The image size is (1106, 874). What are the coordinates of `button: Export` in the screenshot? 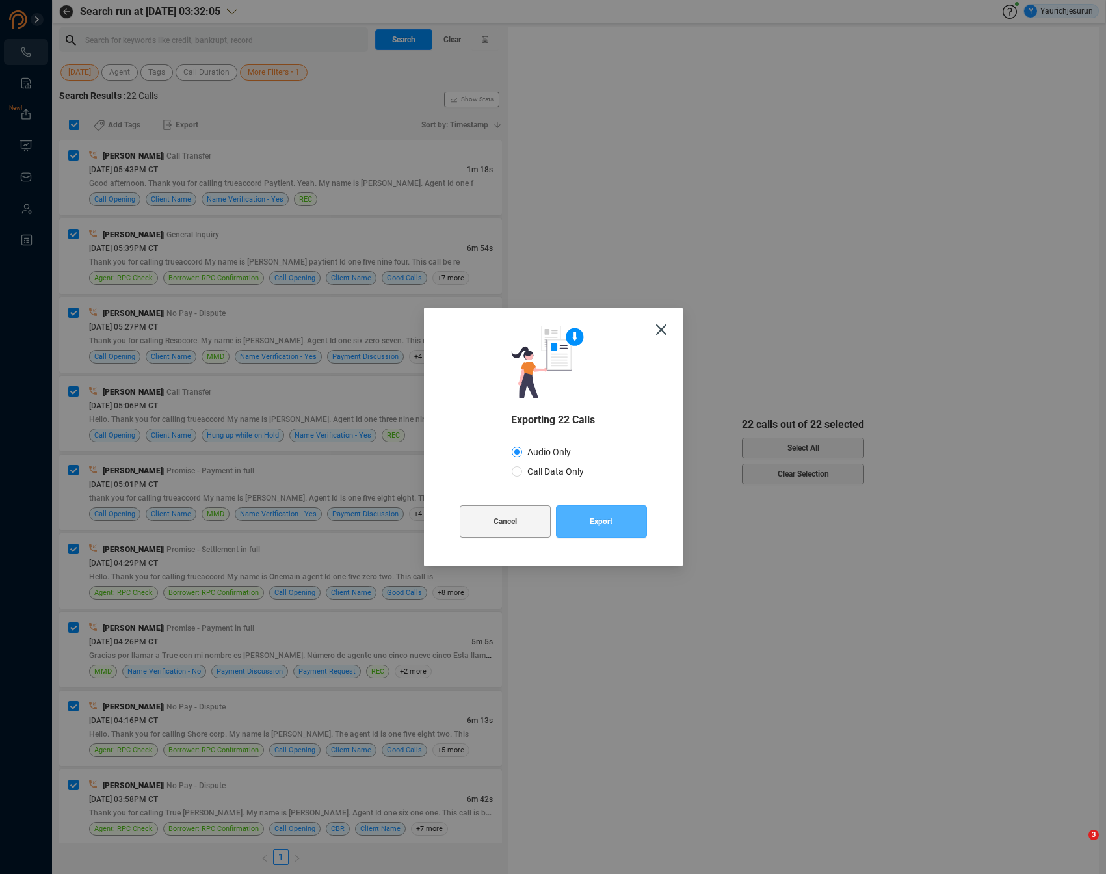 It's located at (601, 521).